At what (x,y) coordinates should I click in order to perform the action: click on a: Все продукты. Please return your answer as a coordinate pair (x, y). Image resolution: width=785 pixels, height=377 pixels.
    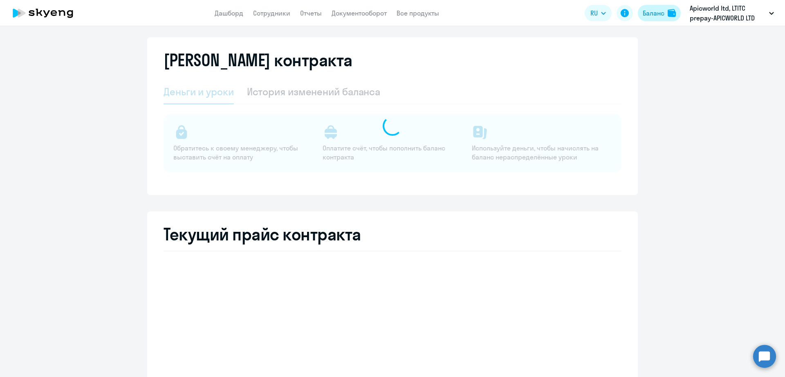
    Looking at the image, I should click on (418, 13).